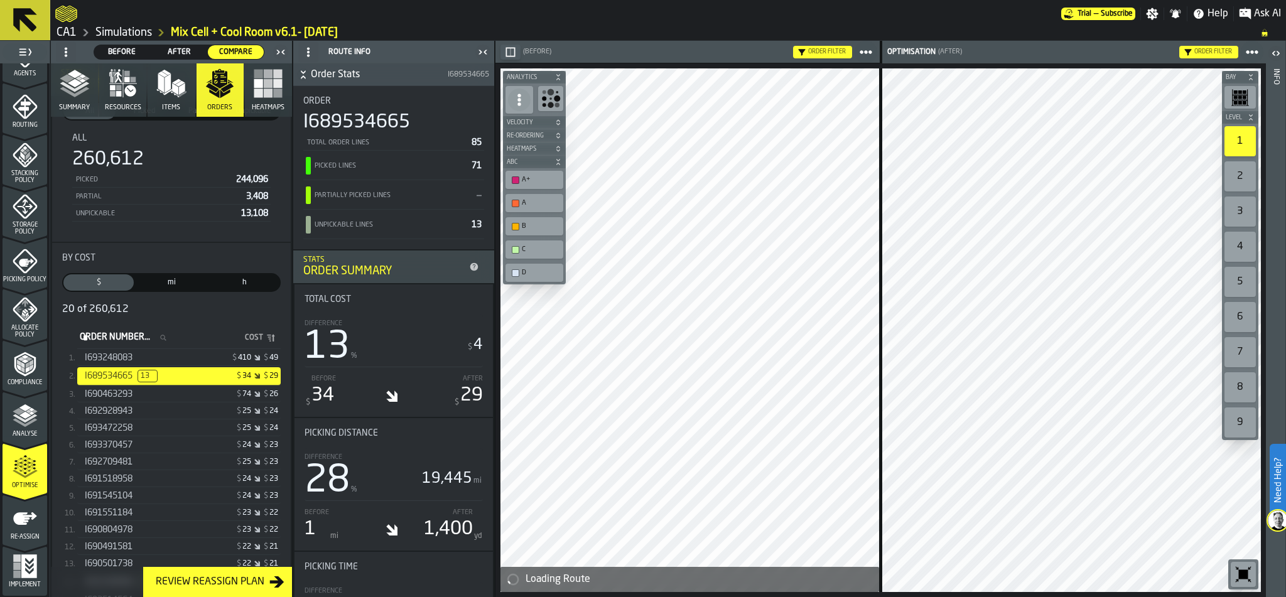  I want to click on label: button-switch-multi-Time, so click(244, 283).